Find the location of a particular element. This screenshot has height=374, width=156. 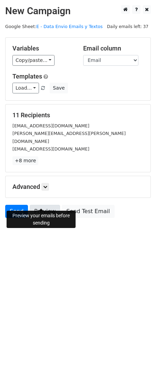

a: Load... is located at coordinates (26, 88).